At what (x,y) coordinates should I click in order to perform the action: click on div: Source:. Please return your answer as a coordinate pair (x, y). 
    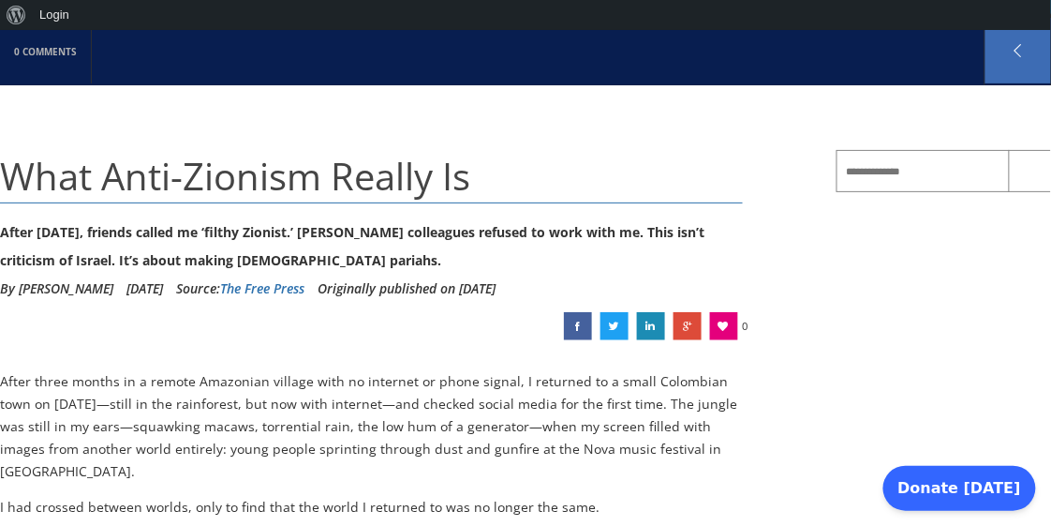
    Looking at the image, I should click on (240, 289).